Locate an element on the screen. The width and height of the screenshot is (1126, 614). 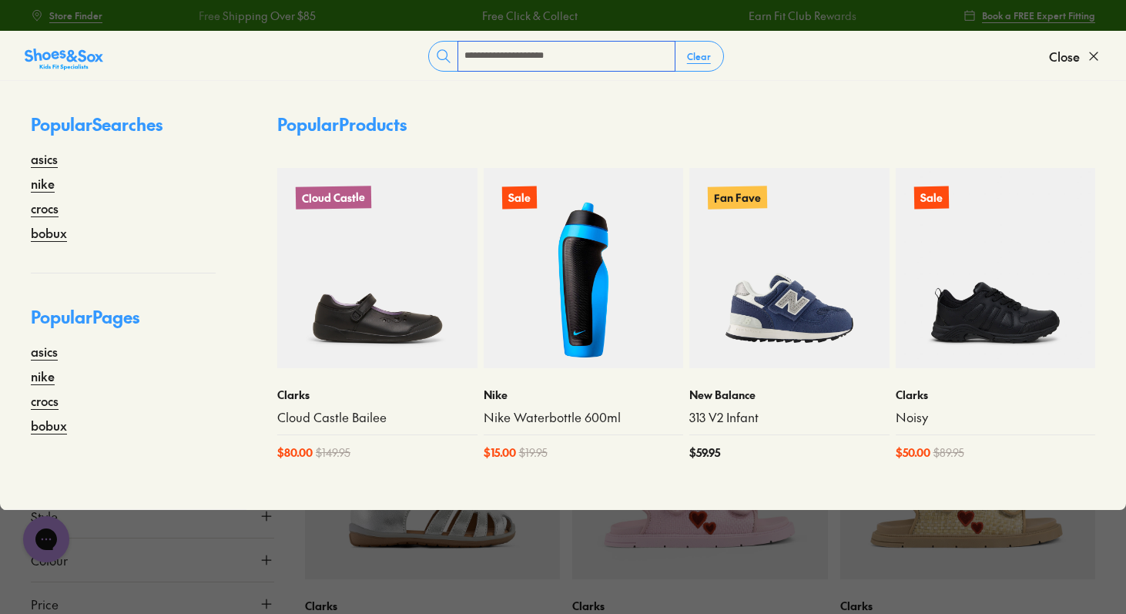
span: $ 149.95 is located at coordinates (333, 452).